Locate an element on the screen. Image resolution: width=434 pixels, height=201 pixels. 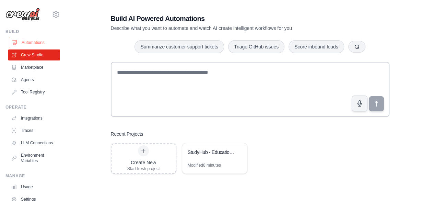
a: Agents is located at coordinates (34, 80).